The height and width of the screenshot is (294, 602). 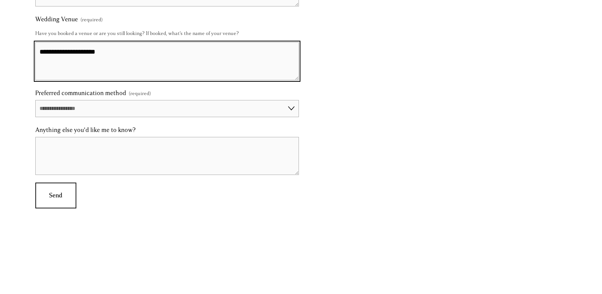 What do you see at coordinates (56, 195) in the screenshot?
I see `button: SendSend` at bounding box center [56, 195].